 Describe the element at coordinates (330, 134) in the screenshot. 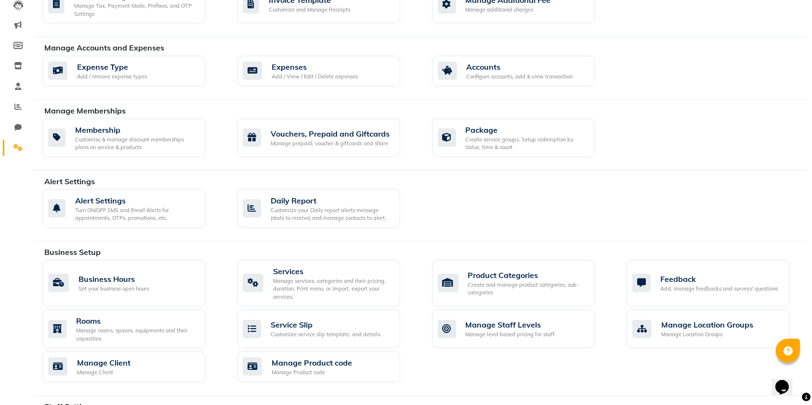

I see `div: Vouchers, Prepaid and Giftcards` at that location.